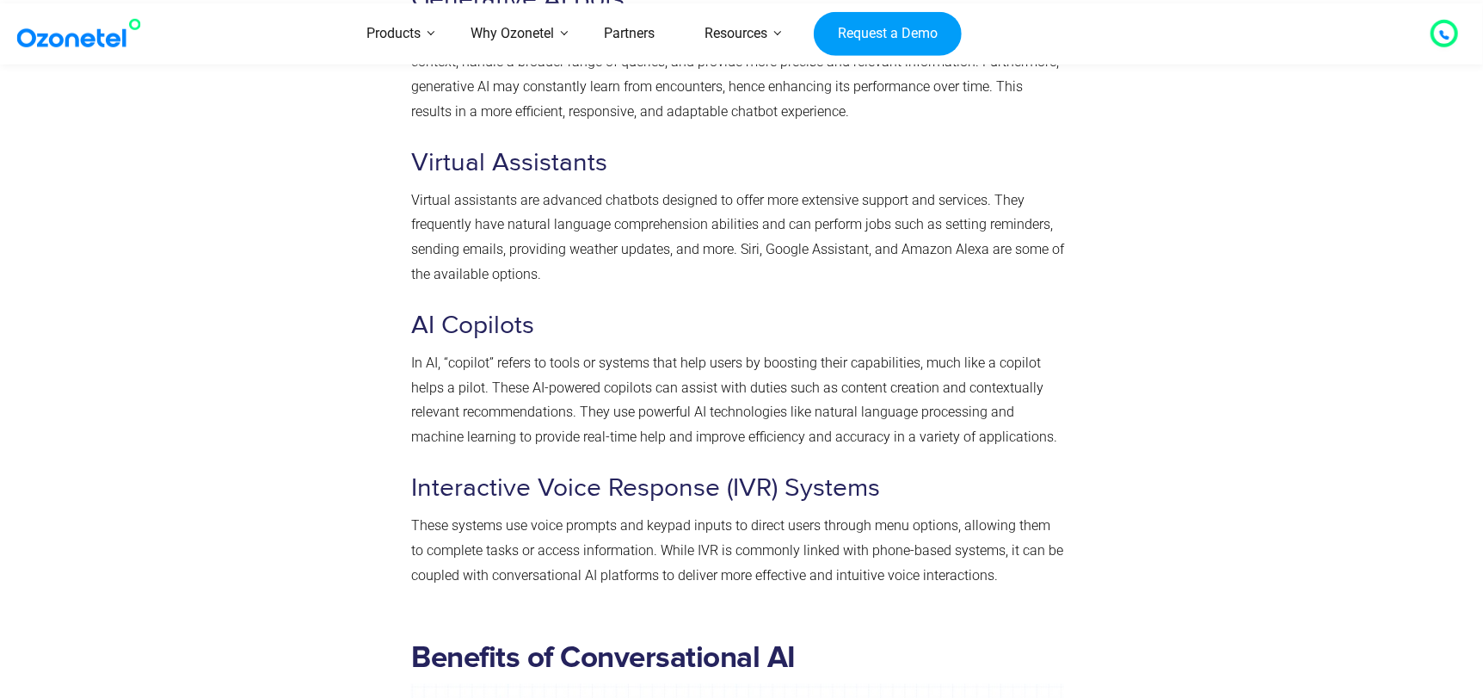  What do you see at coordinates (735, 73) in the screenshot?
I see `span: Generative AI improves chatbots by allowing them to generate individualized responses based on us...` at bounding box center [735, 73].